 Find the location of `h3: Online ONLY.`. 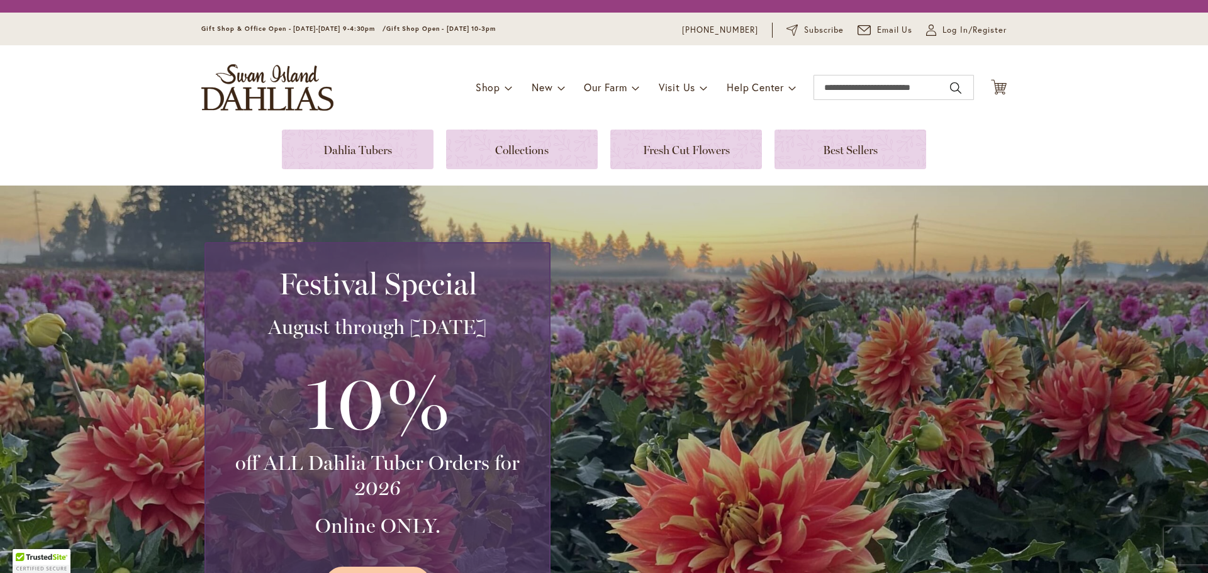

h3: Online ONLY. is located at coordinates (377, 526).